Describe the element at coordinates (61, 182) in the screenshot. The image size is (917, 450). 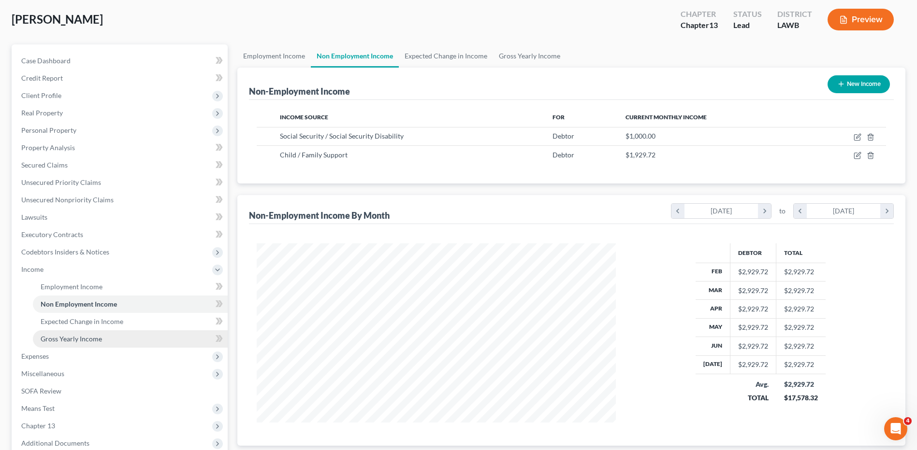
I see `span: Unsecured Priority Claims` at that location.